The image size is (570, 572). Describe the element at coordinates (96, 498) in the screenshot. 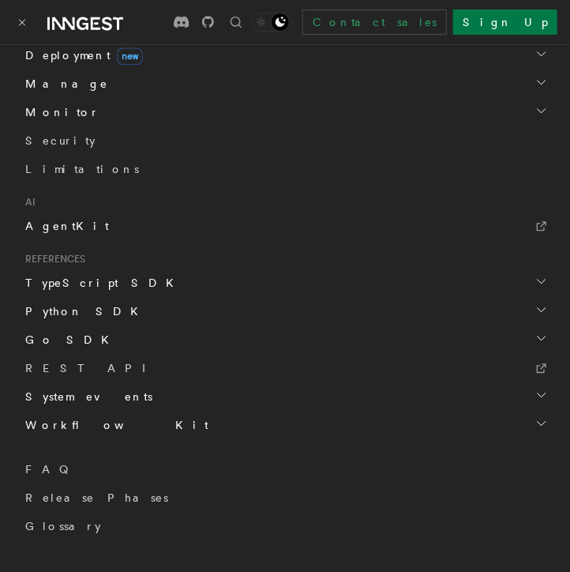

I see `span: Release Phases` at that location.